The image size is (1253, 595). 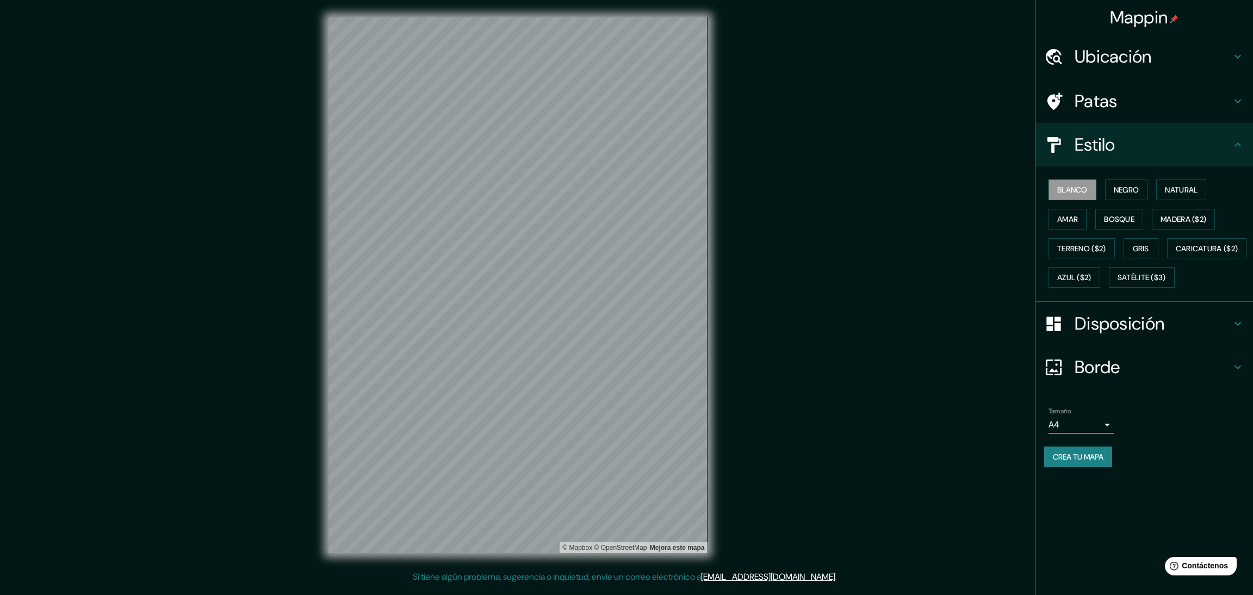 What do you see at coordinates (1175, 19) in the screenshot?
I see `img: pin-icon.png` at bounding box center [1175, 19].